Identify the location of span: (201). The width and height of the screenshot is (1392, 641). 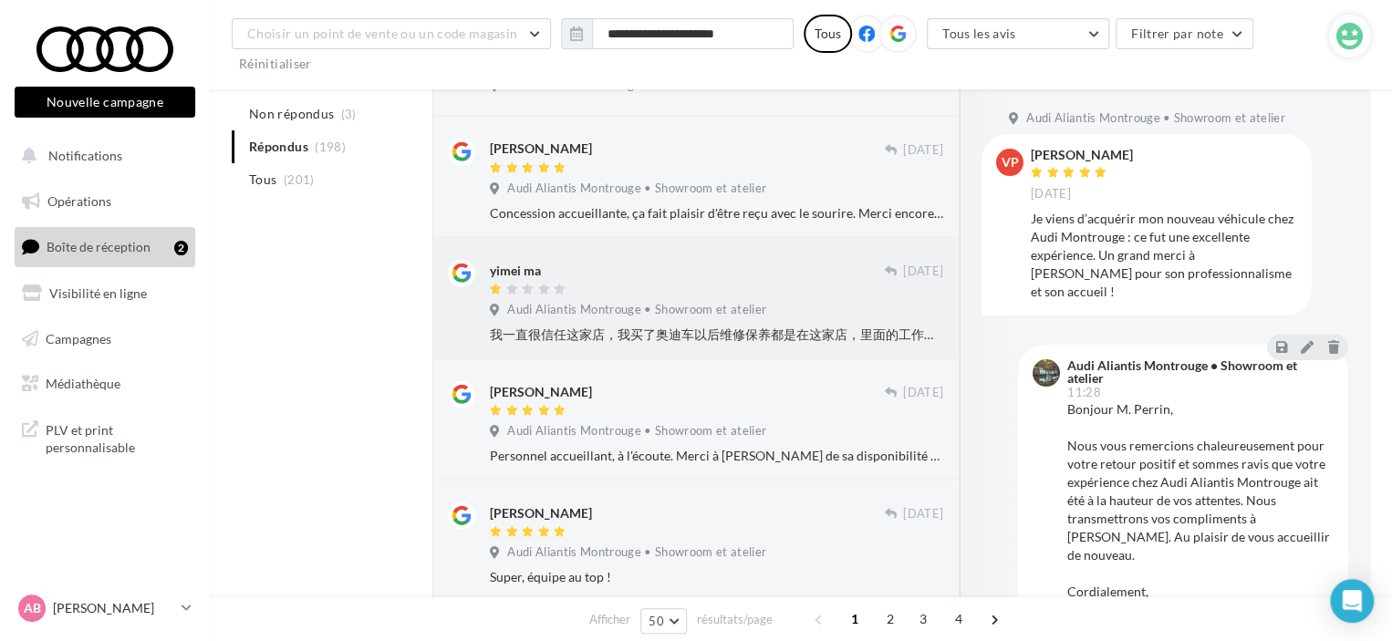
(299, 180).